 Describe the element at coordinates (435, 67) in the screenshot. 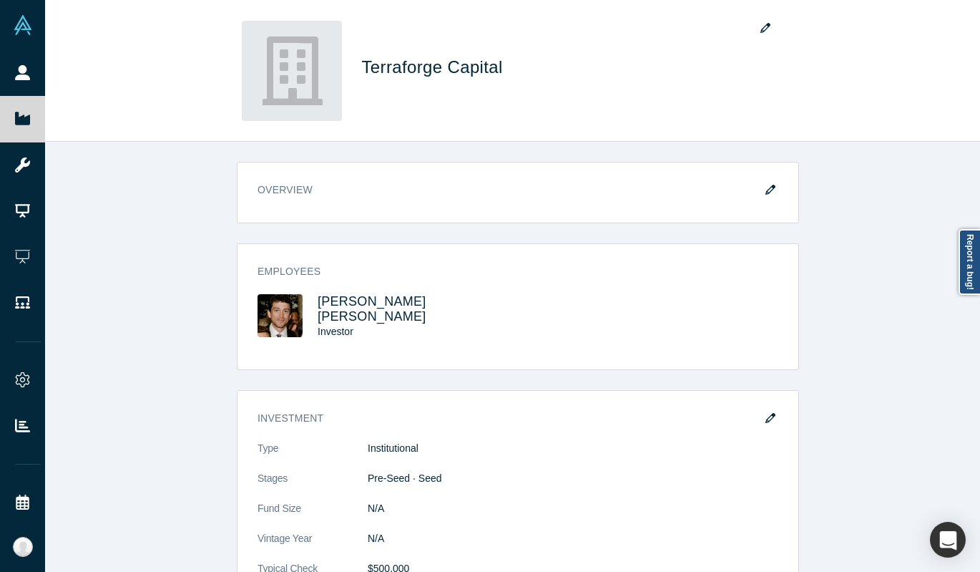

I see `span: Terraforge Capital` at that location.